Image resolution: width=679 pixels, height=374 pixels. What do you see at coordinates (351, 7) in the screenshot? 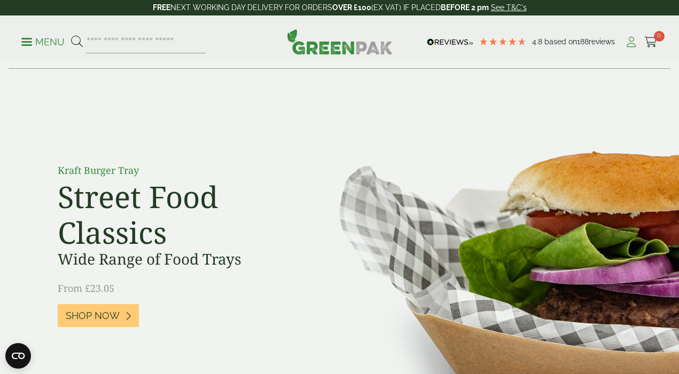
I see `strong: OVER £100` at bounding box center [351, 7].